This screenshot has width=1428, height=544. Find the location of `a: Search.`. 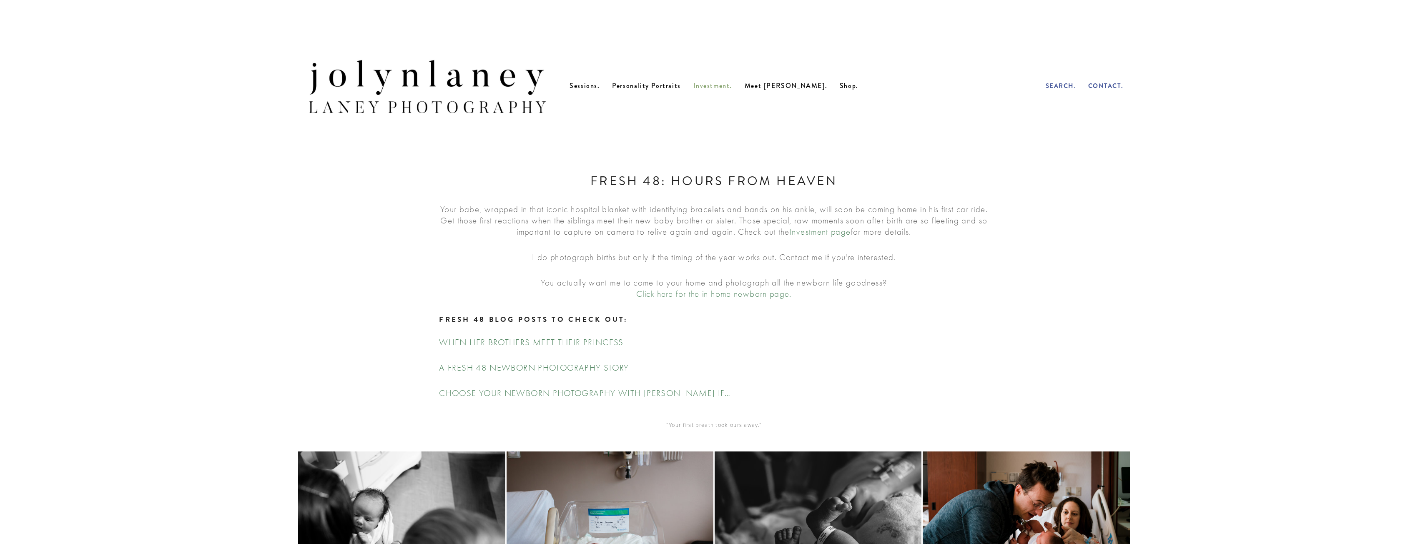

a: Search. is located at coordinates (1061, 86).